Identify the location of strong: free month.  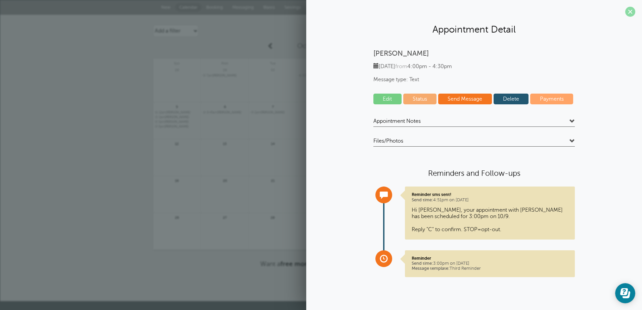
(297, 264).